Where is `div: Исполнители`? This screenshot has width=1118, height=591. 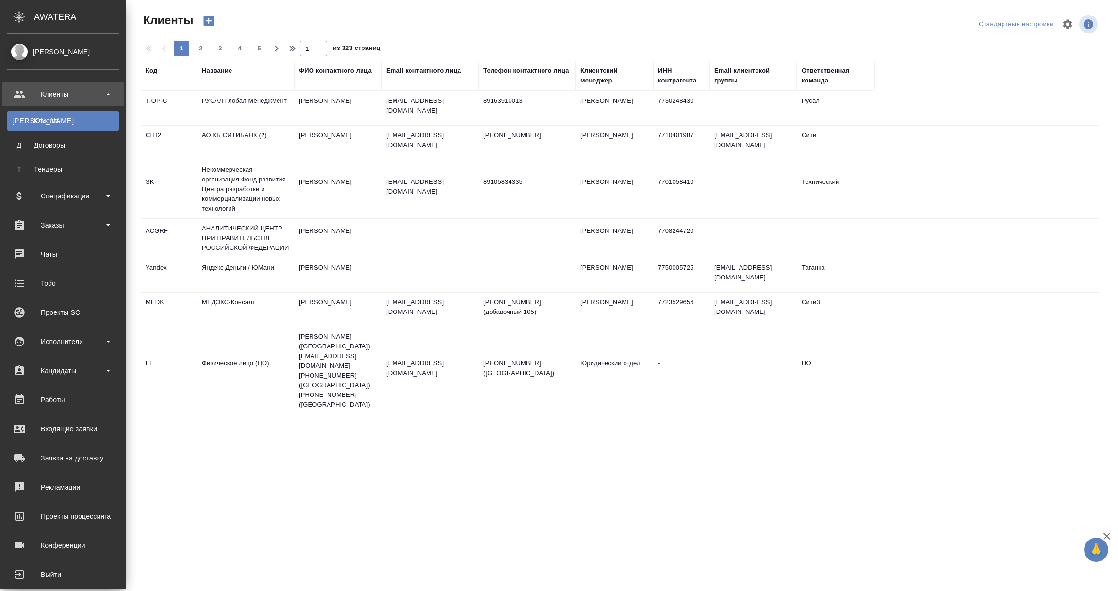 div: Исполнители is located at coordinates (63, 342).